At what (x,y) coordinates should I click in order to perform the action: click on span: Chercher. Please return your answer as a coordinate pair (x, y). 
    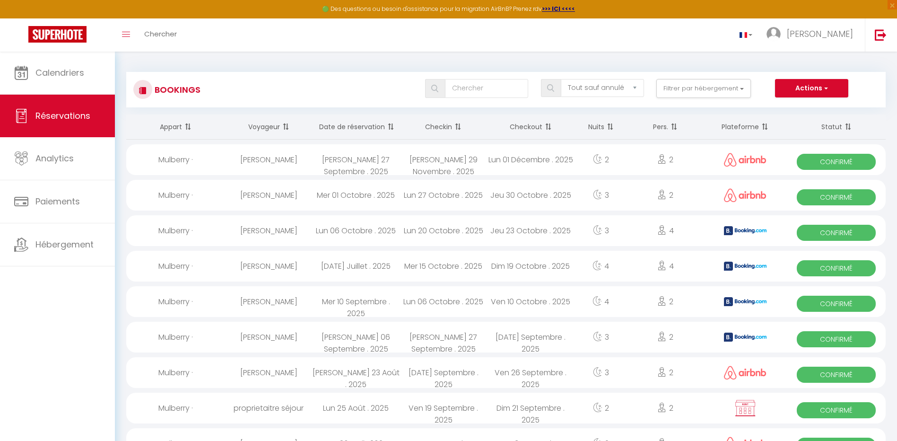
    Looking at the image, I should click on (160, 34).